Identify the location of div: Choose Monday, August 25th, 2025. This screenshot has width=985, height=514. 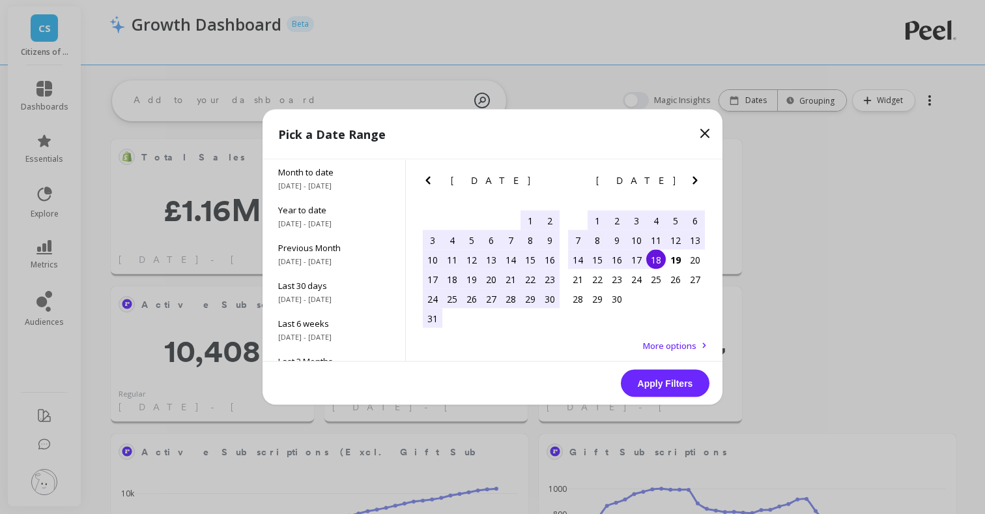
(452, 299).